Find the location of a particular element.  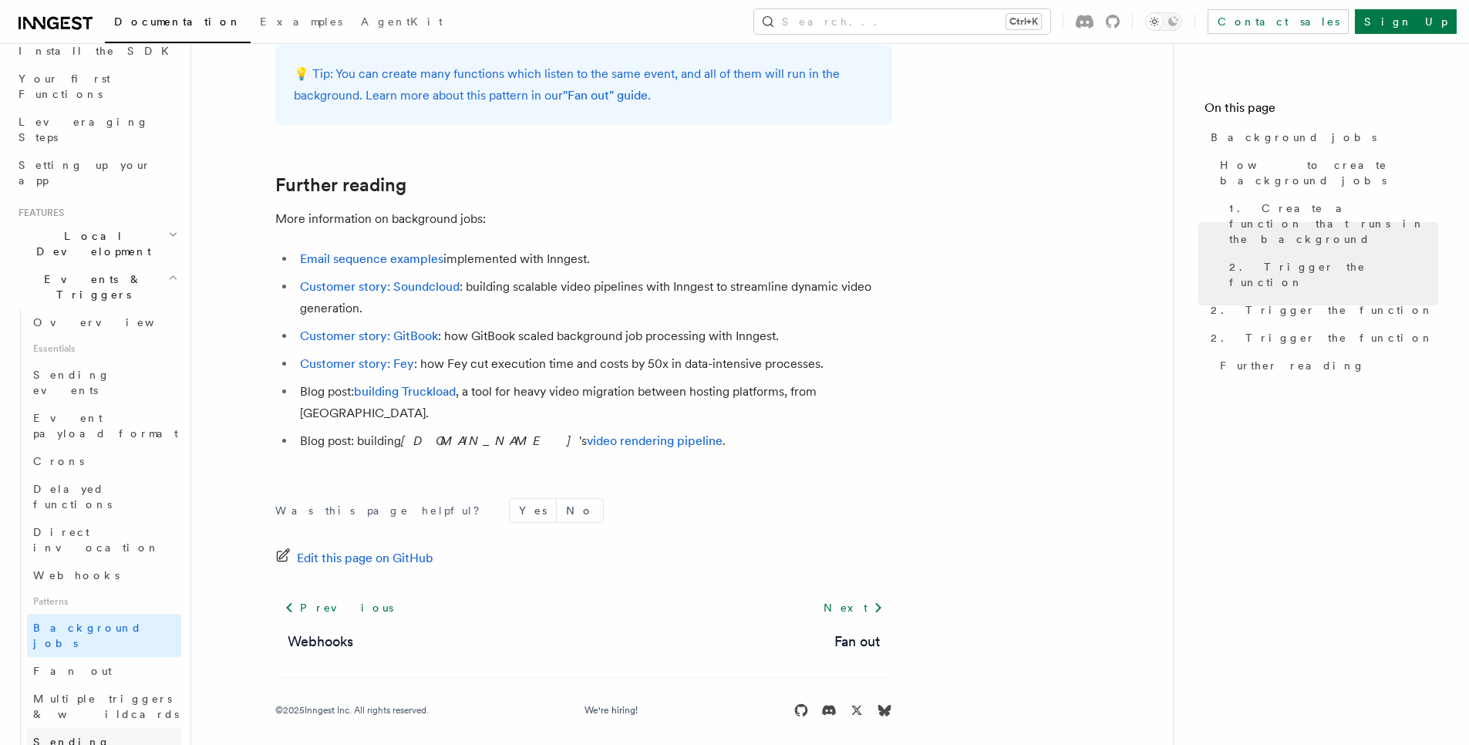

span: Event payload format is located at coordinates (106, 426).